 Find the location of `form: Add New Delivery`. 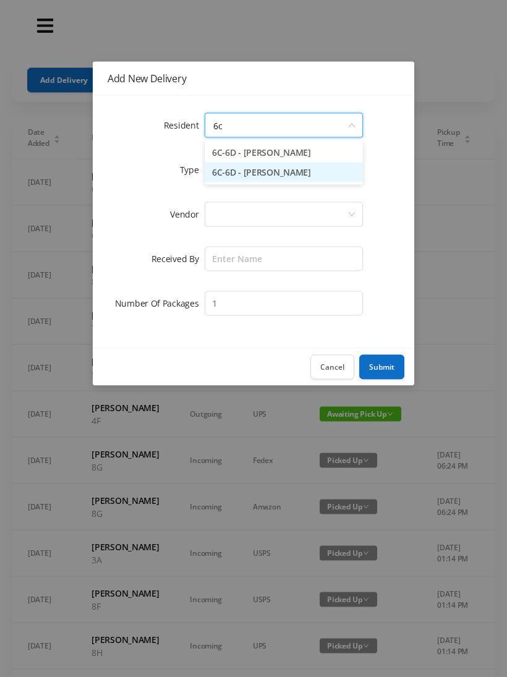

form: Add New Delivery is located at coordinates (253, 214).